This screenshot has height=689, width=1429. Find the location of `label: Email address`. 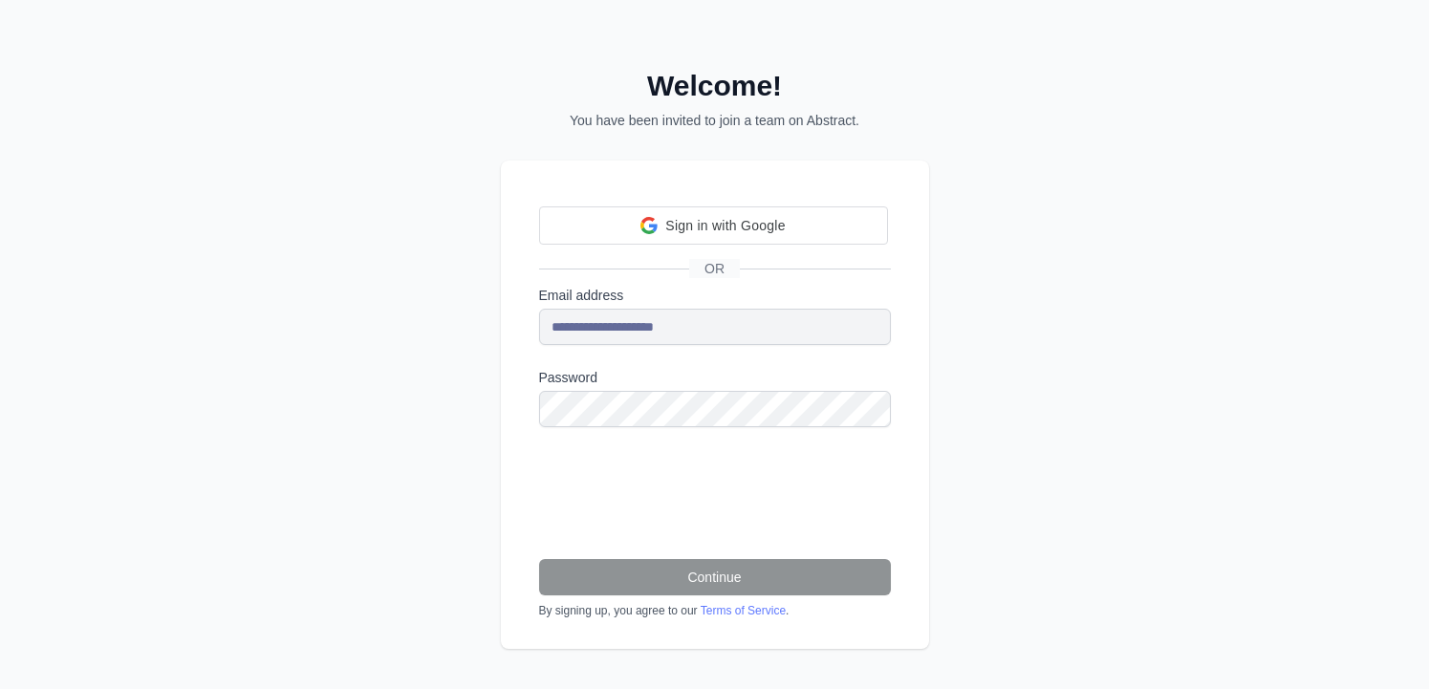

label: Email address is located at coordinates (715, 295).